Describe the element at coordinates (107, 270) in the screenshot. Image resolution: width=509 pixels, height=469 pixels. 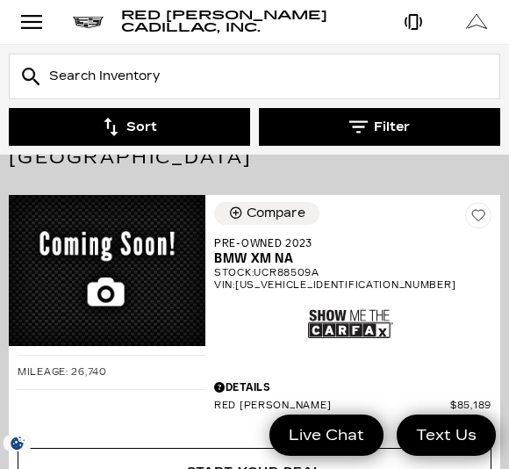
I see `img: 2023 BMW XM NA` at that location.